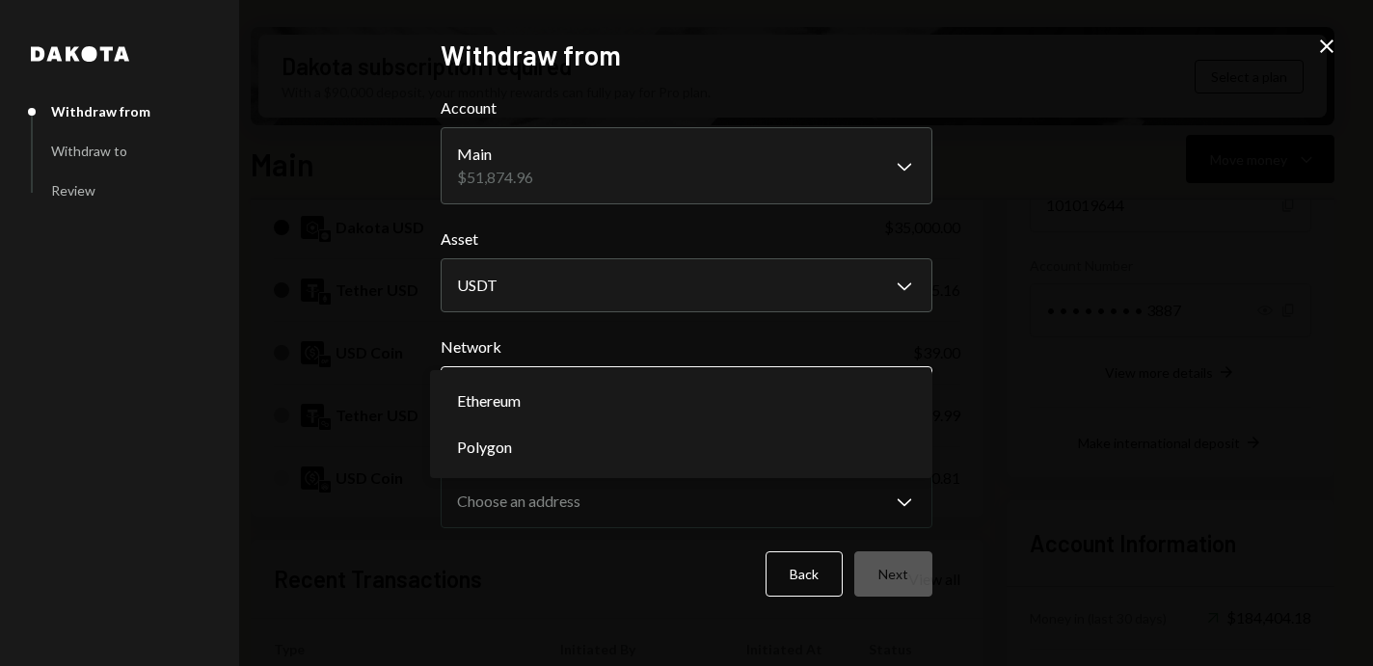  I want to click on label: Asset, so click(687, 239).